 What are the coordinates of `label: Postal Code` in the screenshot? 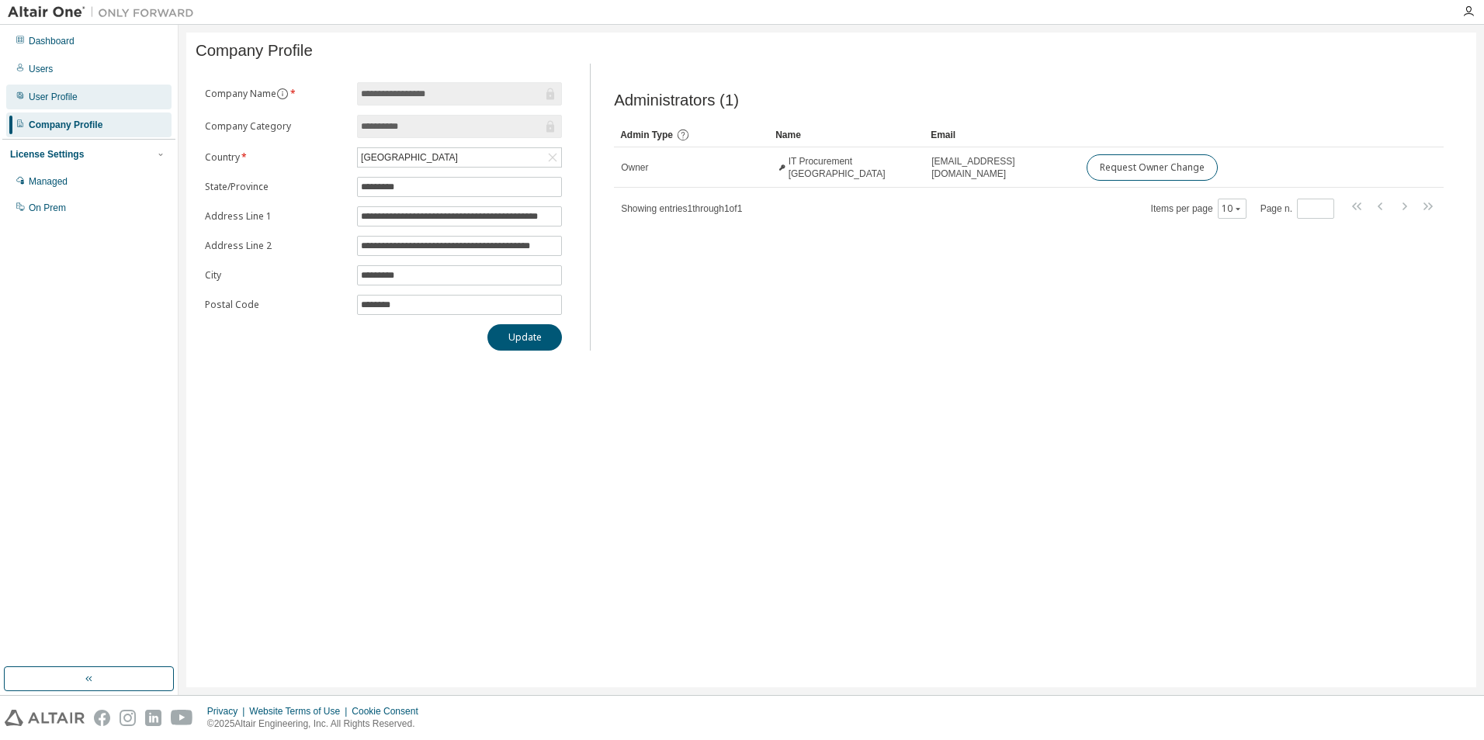 It's located at (276, 305).